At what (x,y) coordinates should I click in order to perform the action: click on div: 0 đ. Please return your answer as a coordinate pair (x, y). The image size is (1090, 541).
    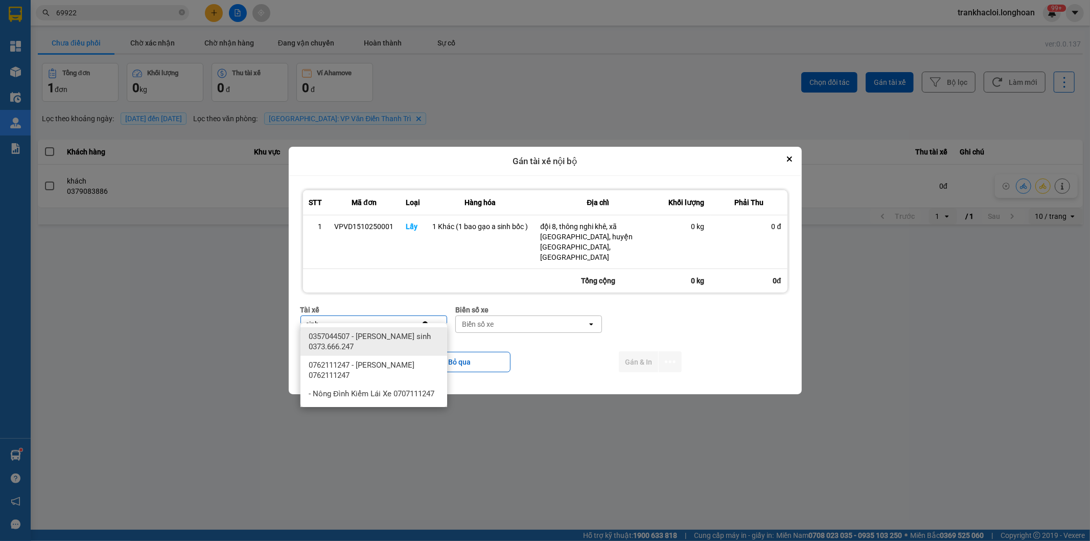
    Looking at the image, I should click on (749, 226).